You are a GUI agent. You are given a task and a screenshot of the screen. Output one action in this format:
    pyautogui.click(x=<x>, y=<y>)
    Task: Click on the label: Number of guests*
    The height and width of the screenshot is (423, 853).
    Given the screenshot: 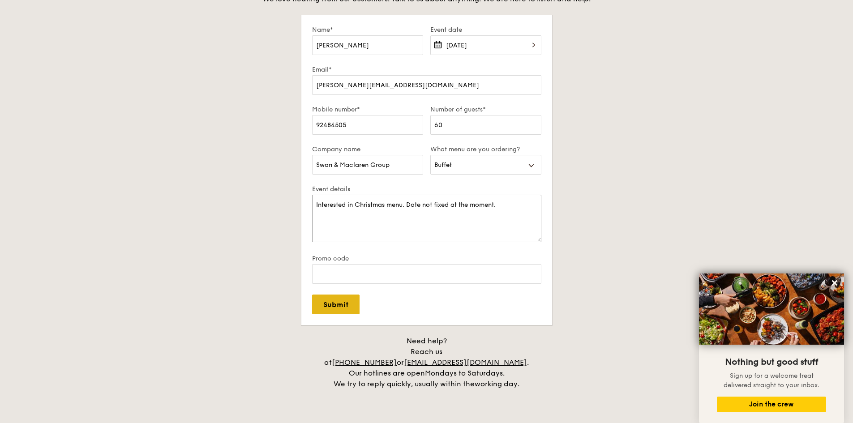 What is the action you would take?
    pyautogui.click(x=486, y=109)
    